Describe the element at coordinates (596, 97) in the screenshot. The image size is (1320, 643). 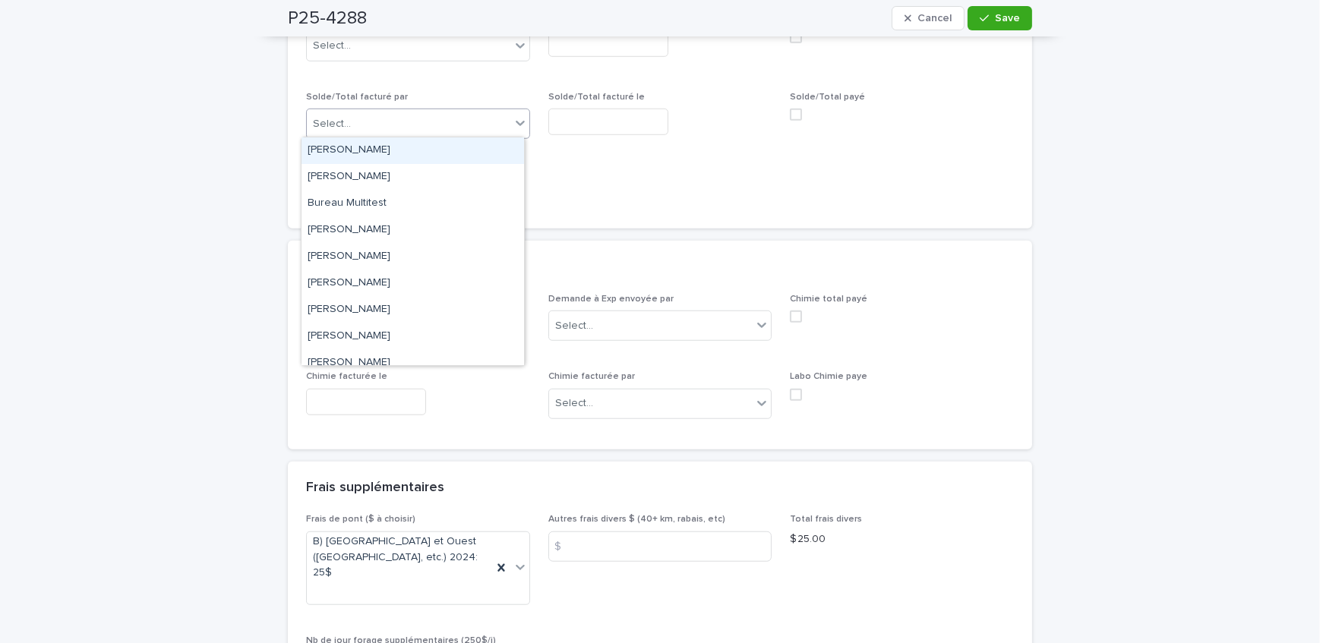
I see `span: Solde/Total facturé le` at that location.